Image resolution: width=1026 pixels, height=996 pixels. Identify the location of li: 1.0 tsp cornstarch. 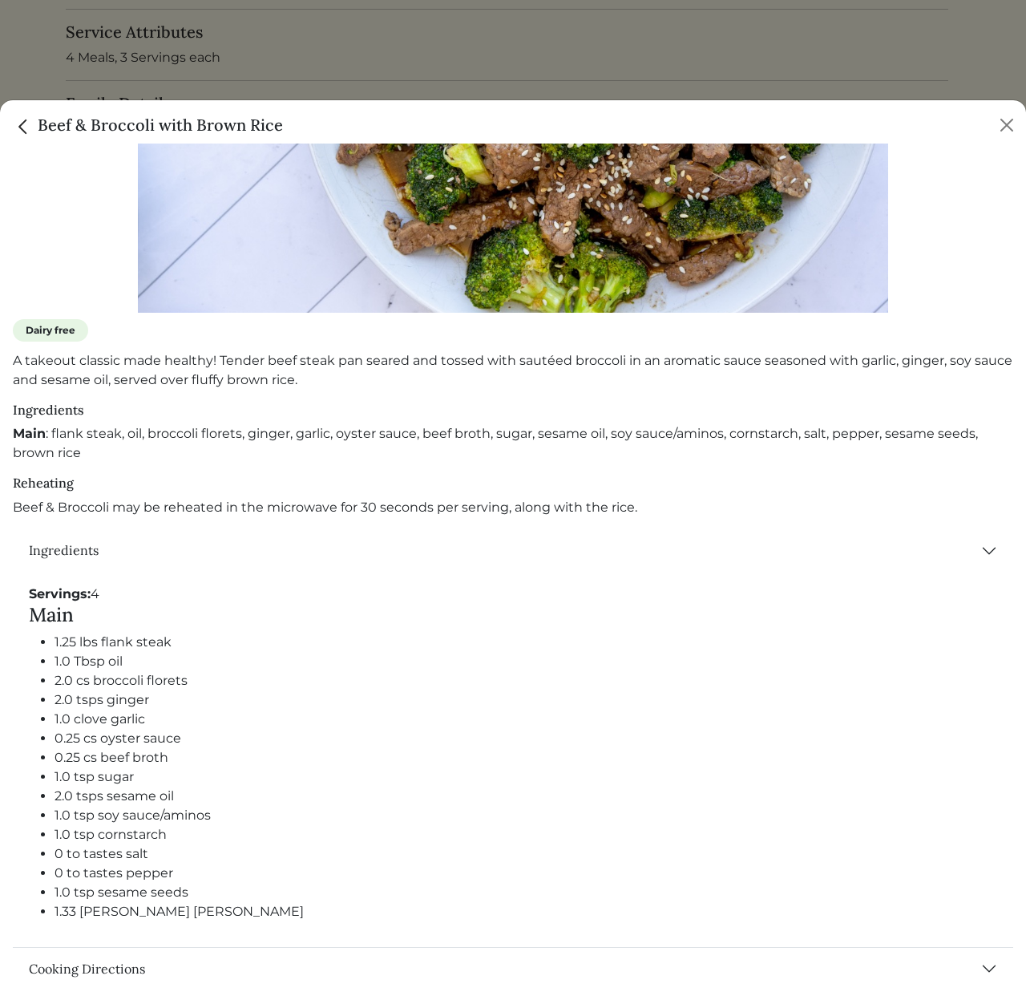
(526, 835).